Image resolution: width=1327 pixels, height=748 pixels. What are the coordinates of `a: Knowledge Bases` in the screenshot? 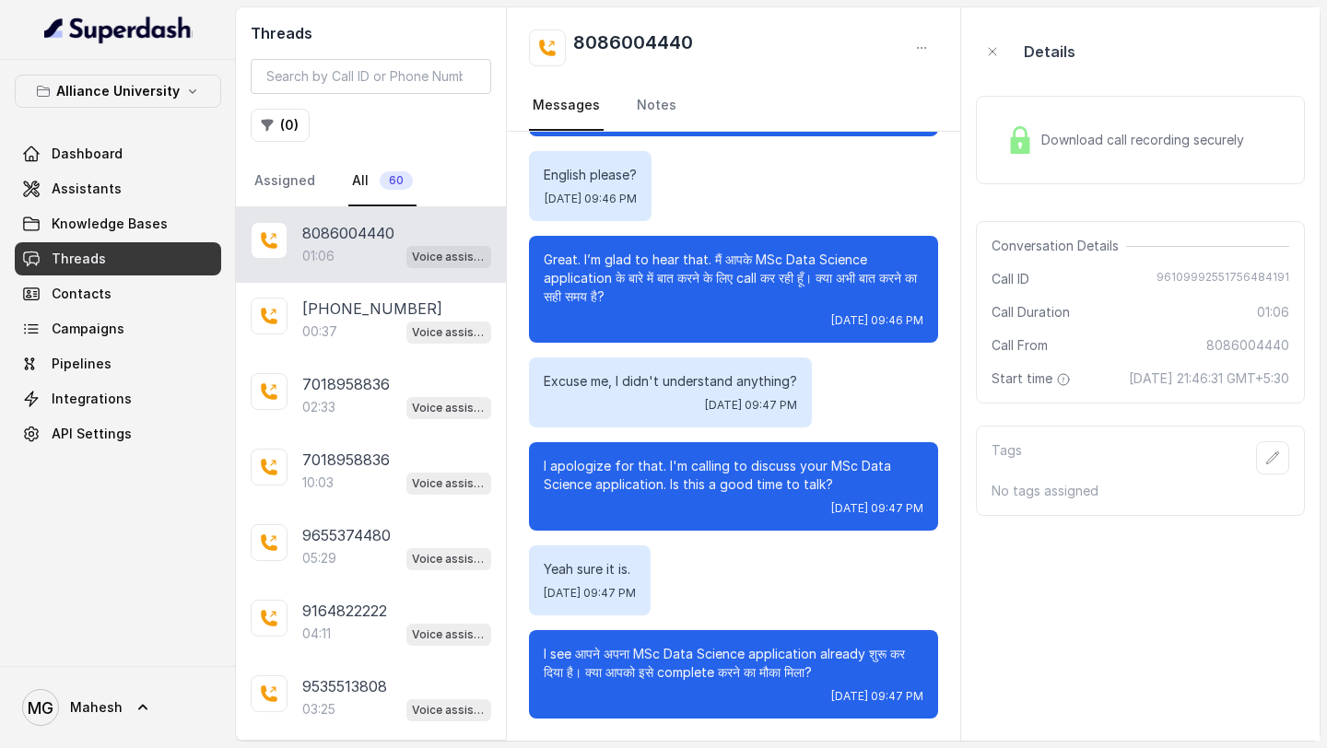 It's located at (118, 224).